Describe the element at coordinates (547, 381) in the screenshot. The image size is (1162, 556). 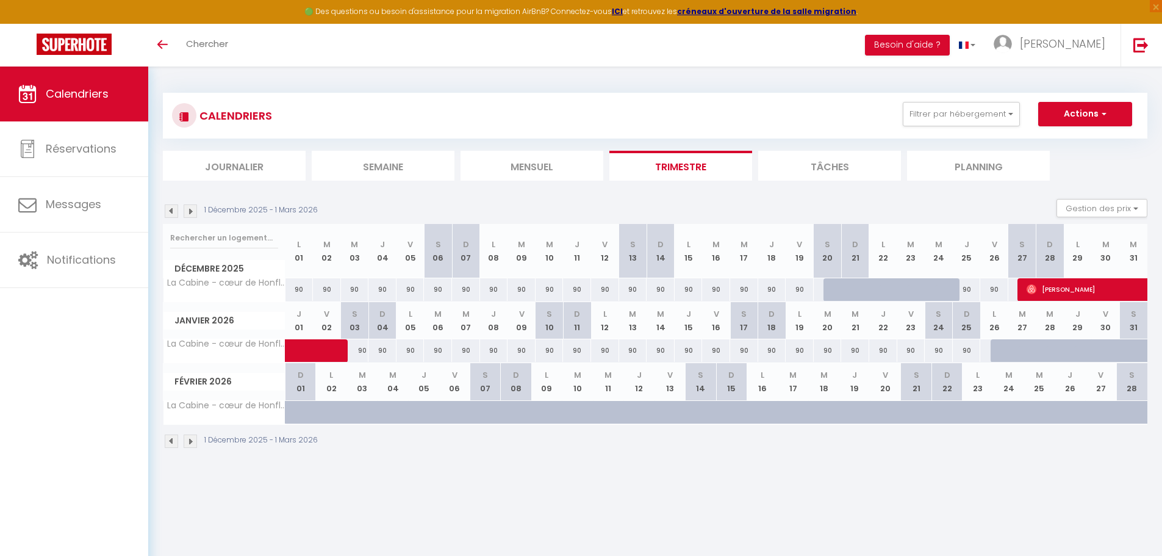
I see `th: 09` at that location.